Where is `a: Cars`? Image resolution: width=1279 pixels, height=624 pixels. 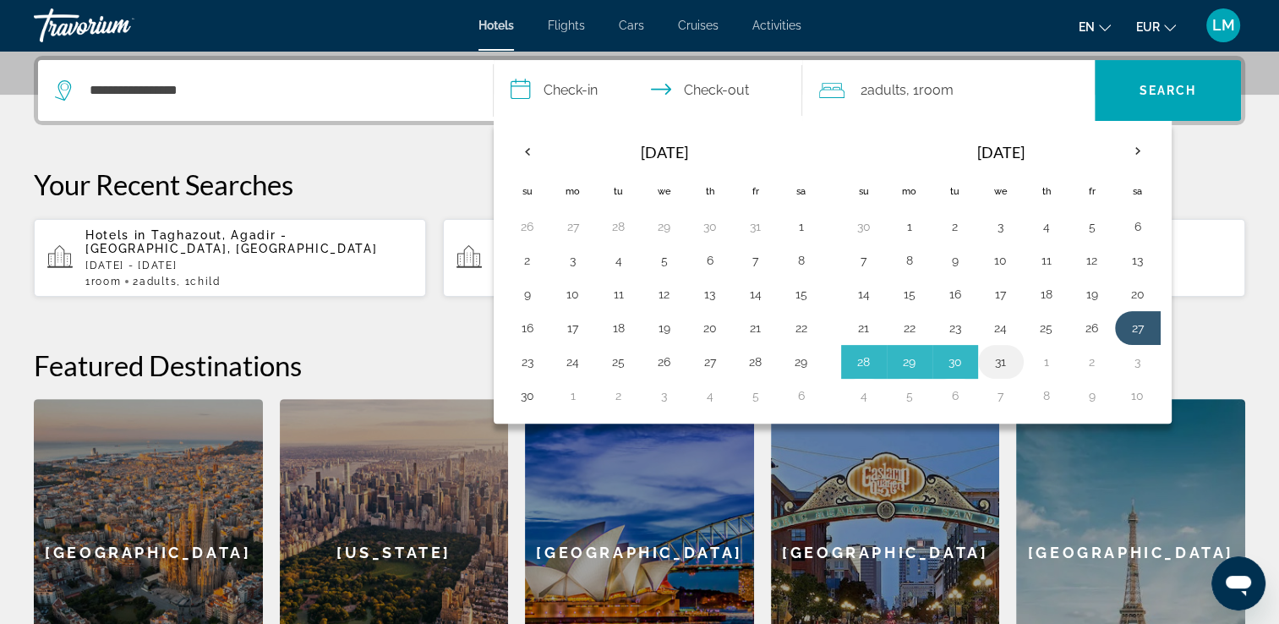 a: Cars is located at coordinates (632, 25).